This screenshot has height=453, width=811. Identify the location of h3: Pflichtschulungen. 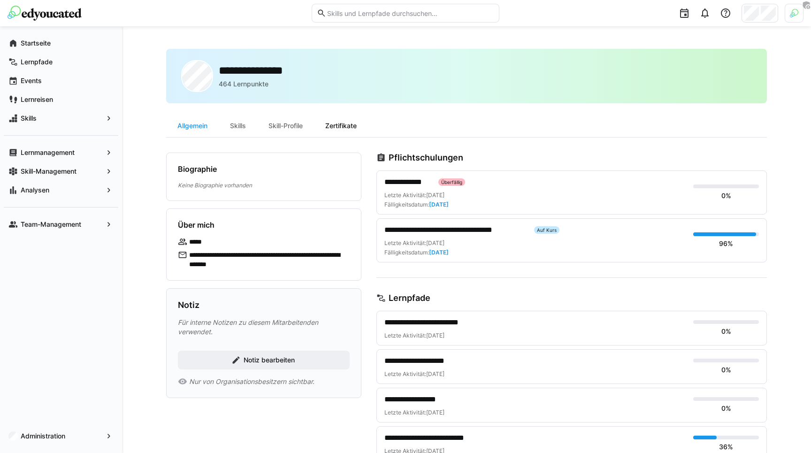
(426, 158).